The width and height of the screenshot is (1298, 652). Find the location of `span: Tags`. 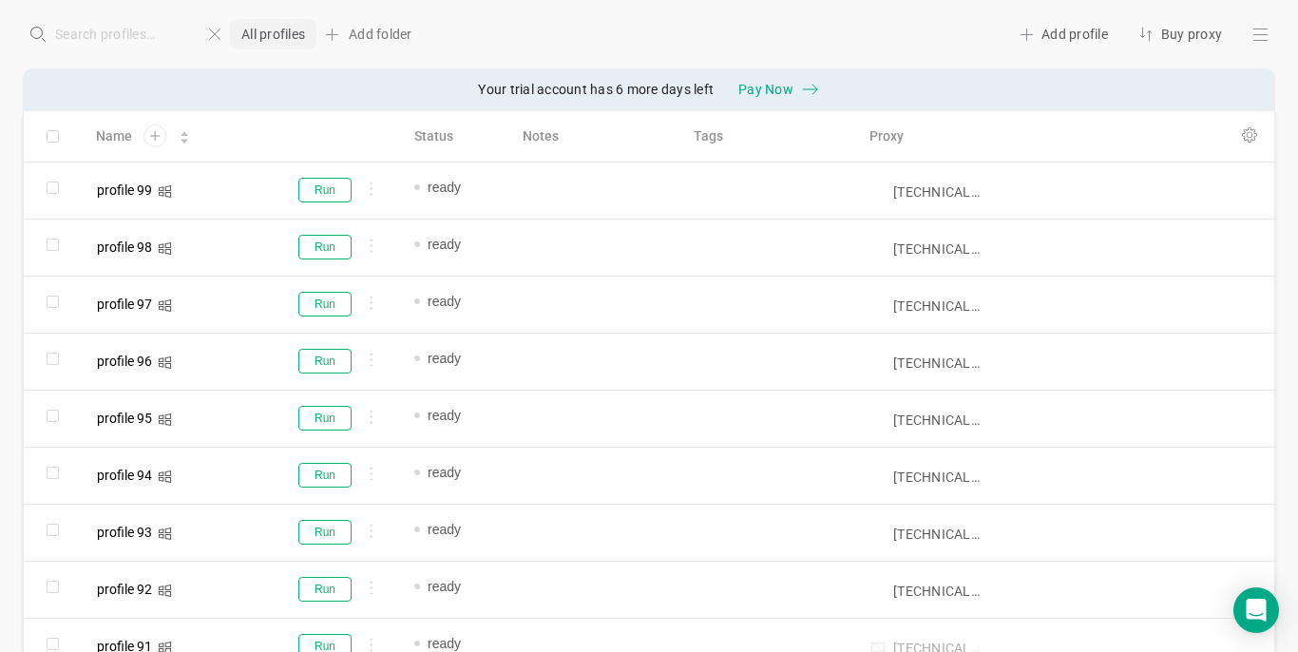

span: Tags is located at coordinates (708, 136).